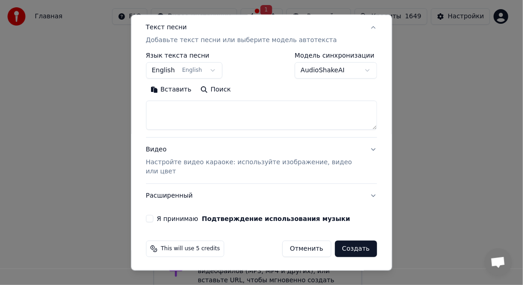 The width and height of the screenshot is (523, 285). I want to click on p: Добавьте текст песни или выберите модель автотекста, so click(241, 40).